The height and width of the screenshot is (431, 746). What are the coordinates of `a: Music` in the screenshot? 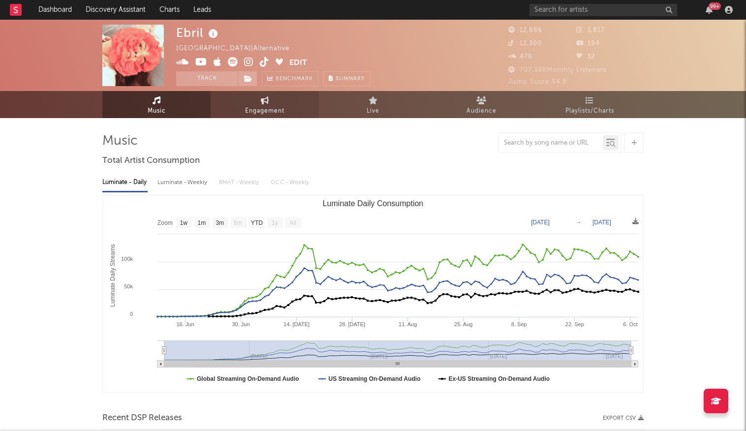 It's located at (157, 104).